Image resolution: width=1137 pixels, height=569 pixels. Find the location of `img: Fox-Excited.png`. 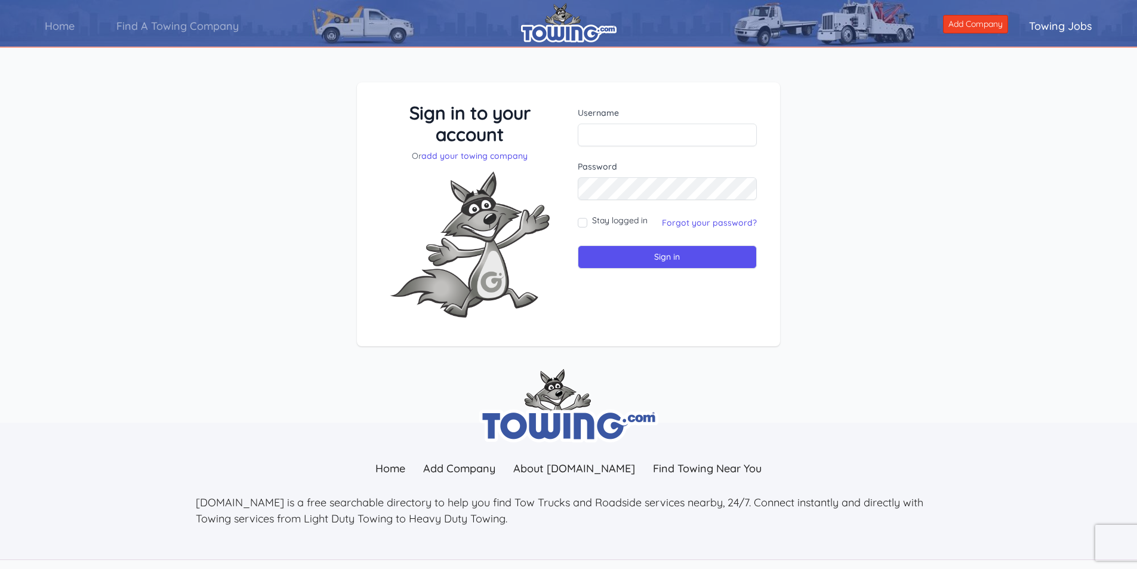

img: Fox-Excited.png is located at coordinates (470, 244).